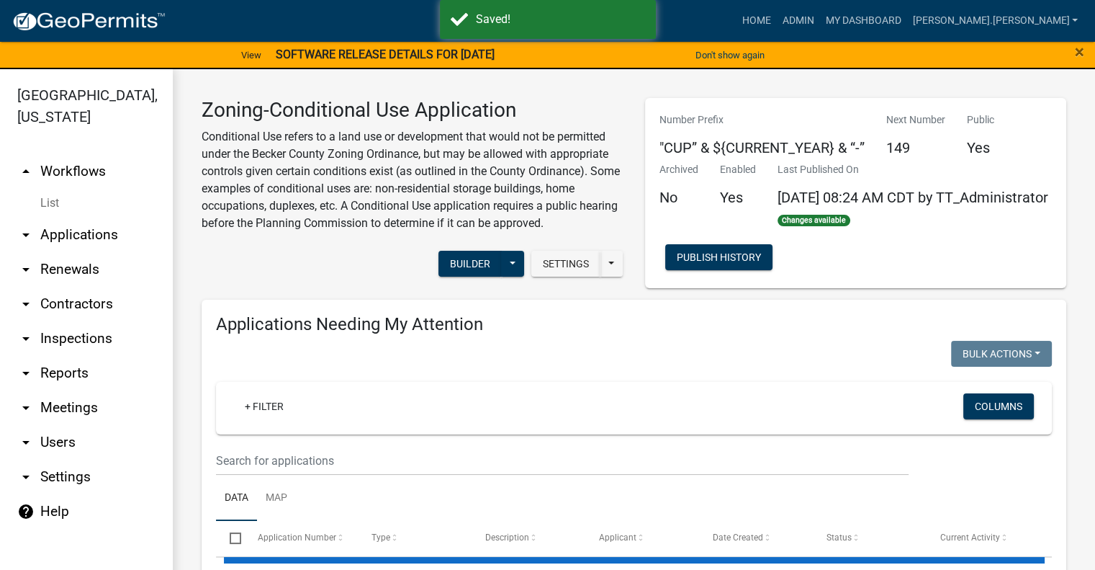 The image size is (1095, 570). What do you see at coordinates (1080, 52) in the screenshot?
I see `button: Close` at bounding box center [1080, 52].